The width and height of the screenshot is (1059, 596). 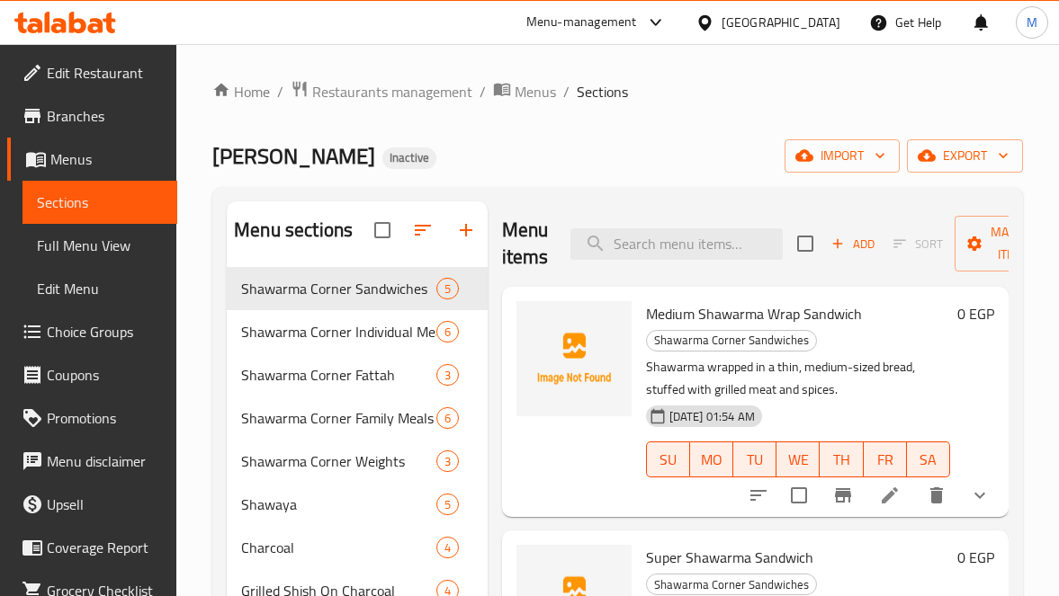 I want to click on div: Shawarma Corner Fattah3, so click(x=357, y=375).